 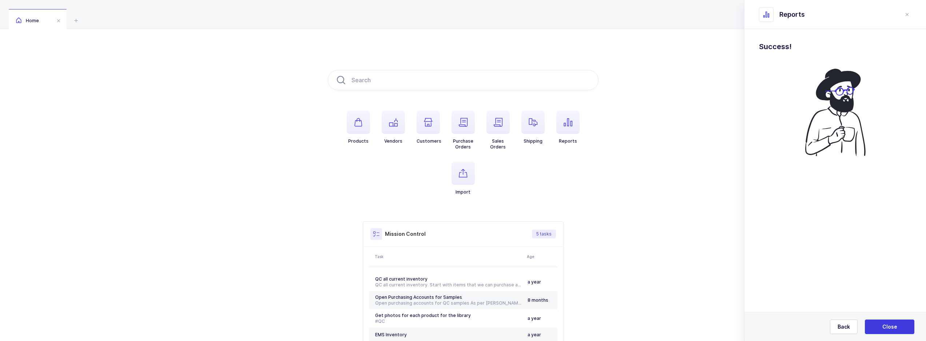 I want to click on button: Back, so click(x=843, y=327).